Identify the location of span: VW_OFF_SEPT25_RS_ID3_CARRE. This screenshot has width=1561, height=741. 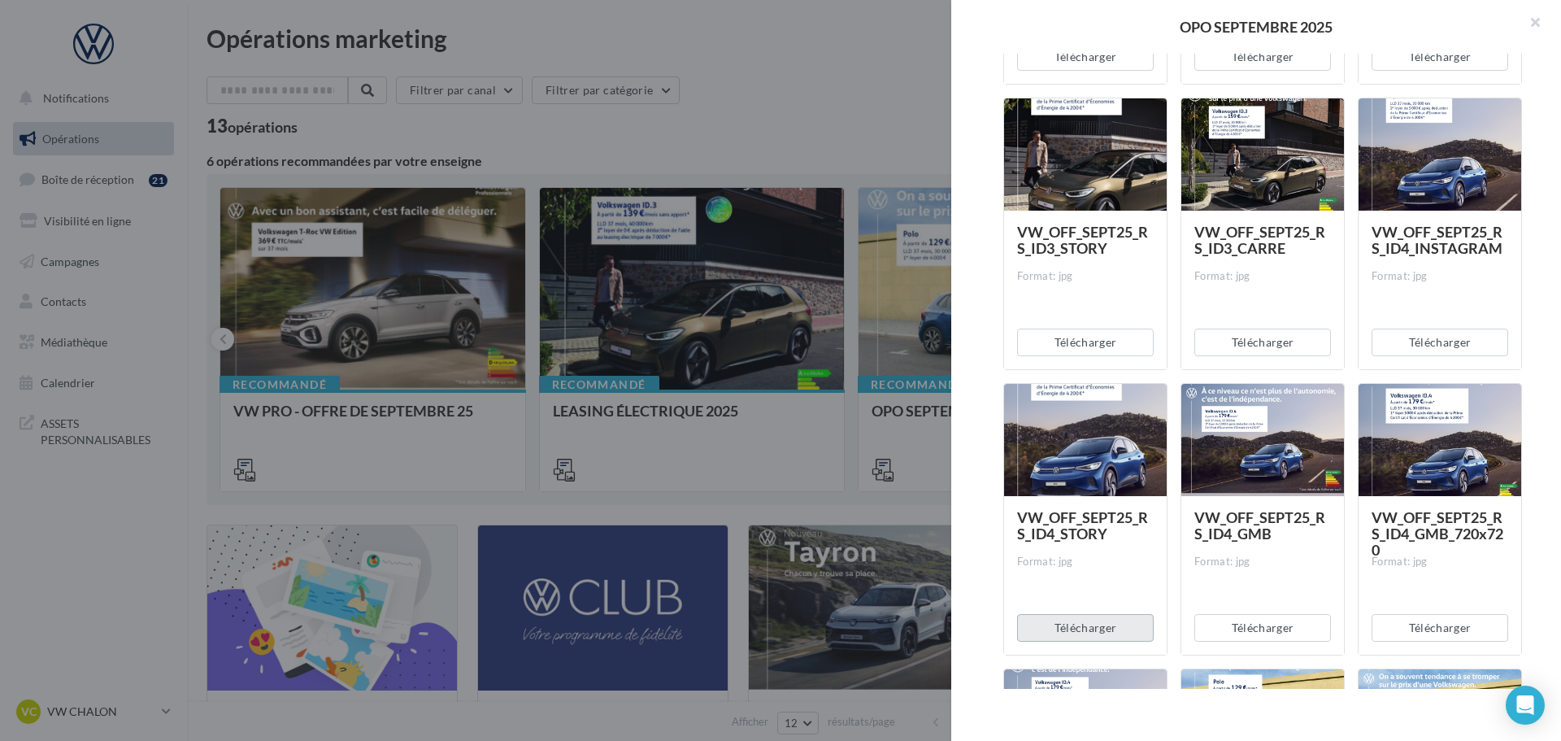
(1259, 240).